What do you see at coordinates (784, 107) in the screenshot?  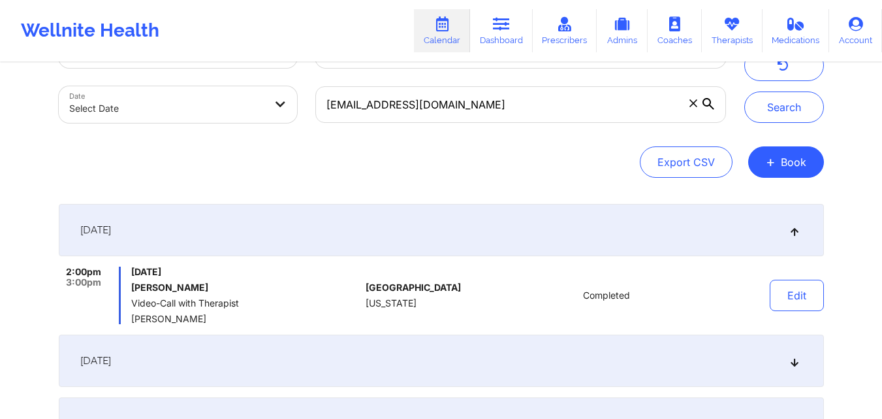 I see `button: Search` at bounding box center [784, 107].